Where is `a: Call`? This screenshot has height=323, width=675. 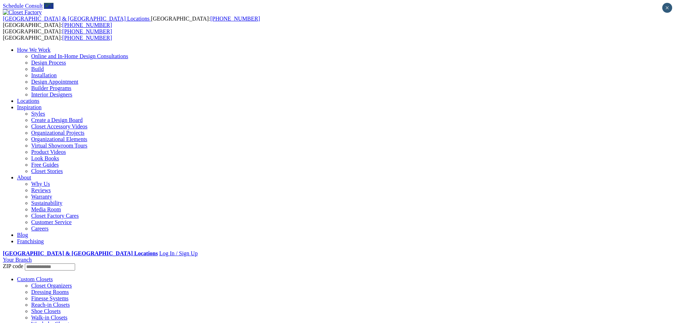 a: Call is located at coordinates (49, 6).